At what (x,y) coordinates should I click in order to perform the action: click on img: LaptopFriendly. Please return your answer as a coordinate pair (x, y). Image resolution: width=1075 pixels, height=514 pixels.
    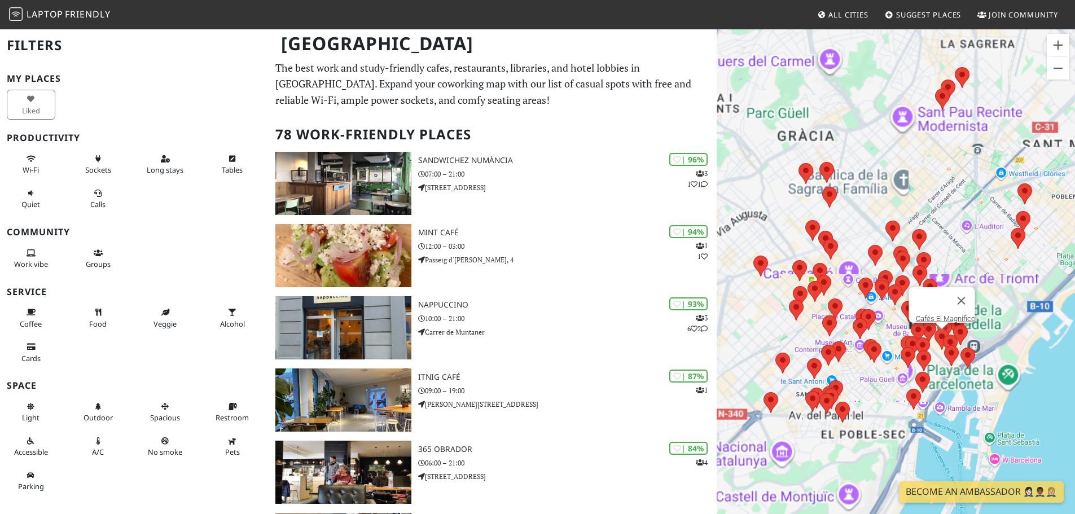
    Looking at the image, I should click on (16, 14).